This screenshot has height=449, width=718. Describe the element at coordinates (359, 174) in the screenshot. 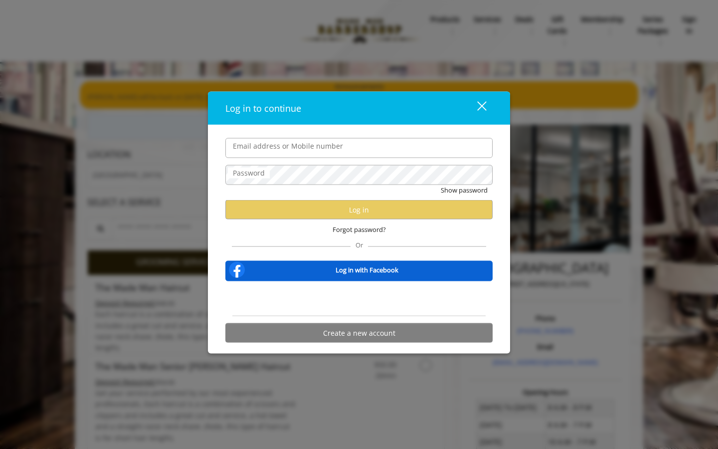

I see `input: Password` at that location.